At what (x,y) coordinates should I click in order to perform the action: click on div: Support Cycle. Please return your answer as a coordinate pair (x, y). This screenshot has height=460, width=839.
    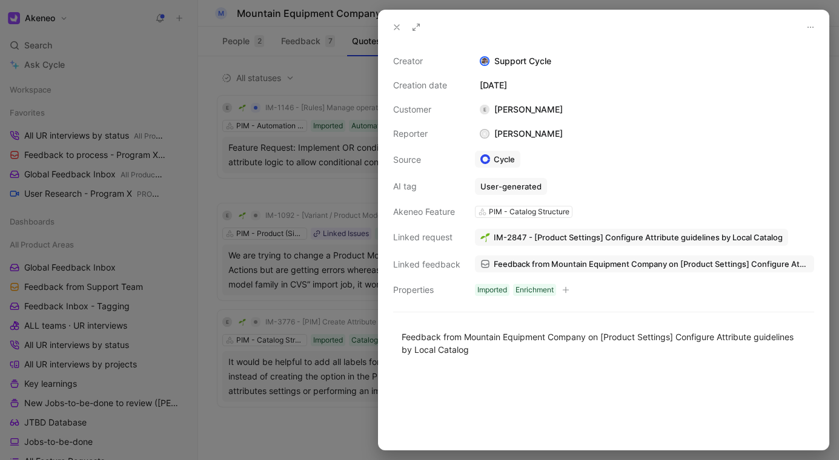
    Looking at the image, I should click on (645, 61).